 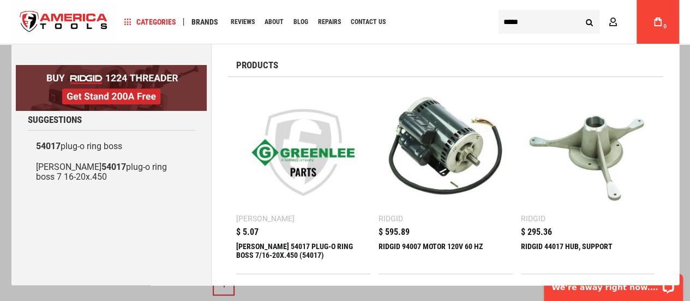 I want to click on a: Contact Us, so click(x=368, y=22).